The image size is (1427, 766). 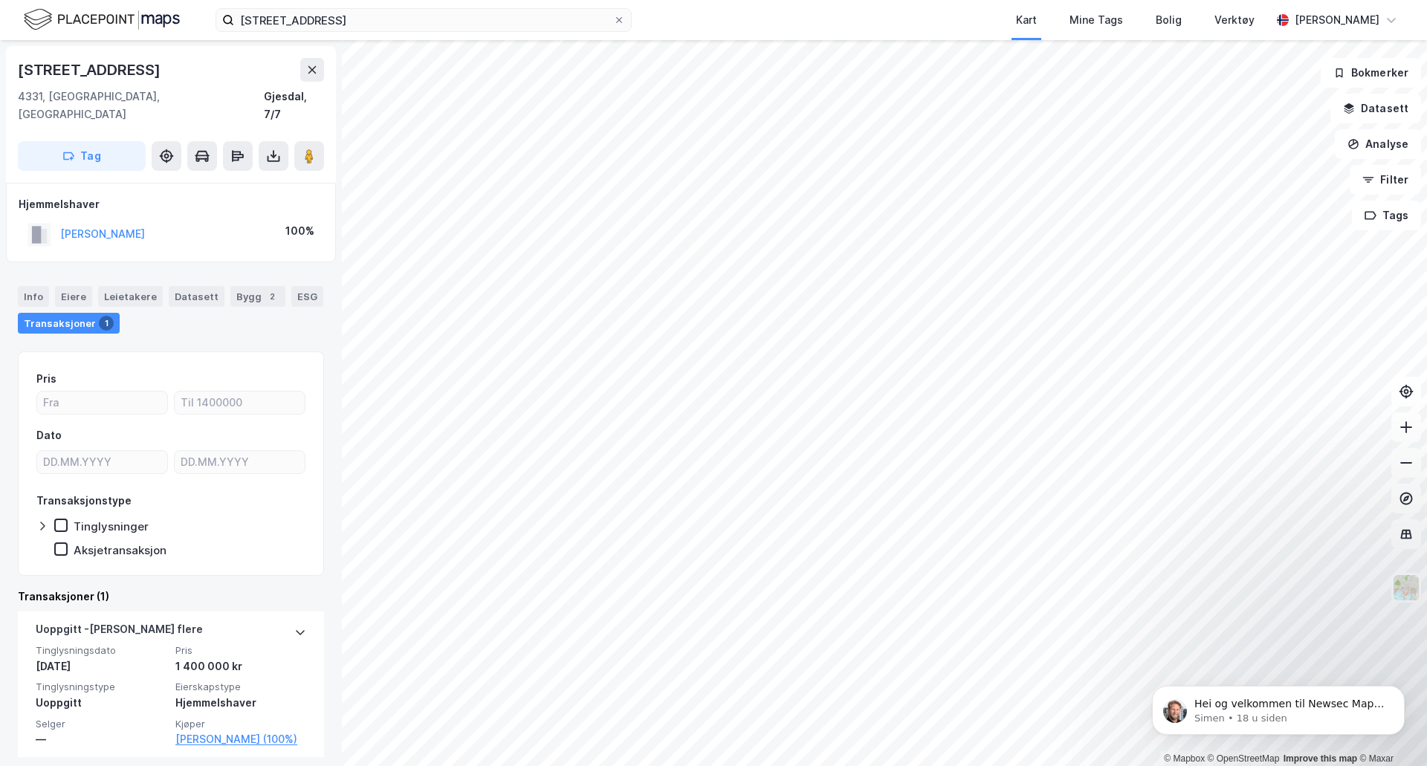 What do you see at coordinates (1235, 20) in the screenshot?
I see `div: Verktøy` at bounding box center [1235, 20].